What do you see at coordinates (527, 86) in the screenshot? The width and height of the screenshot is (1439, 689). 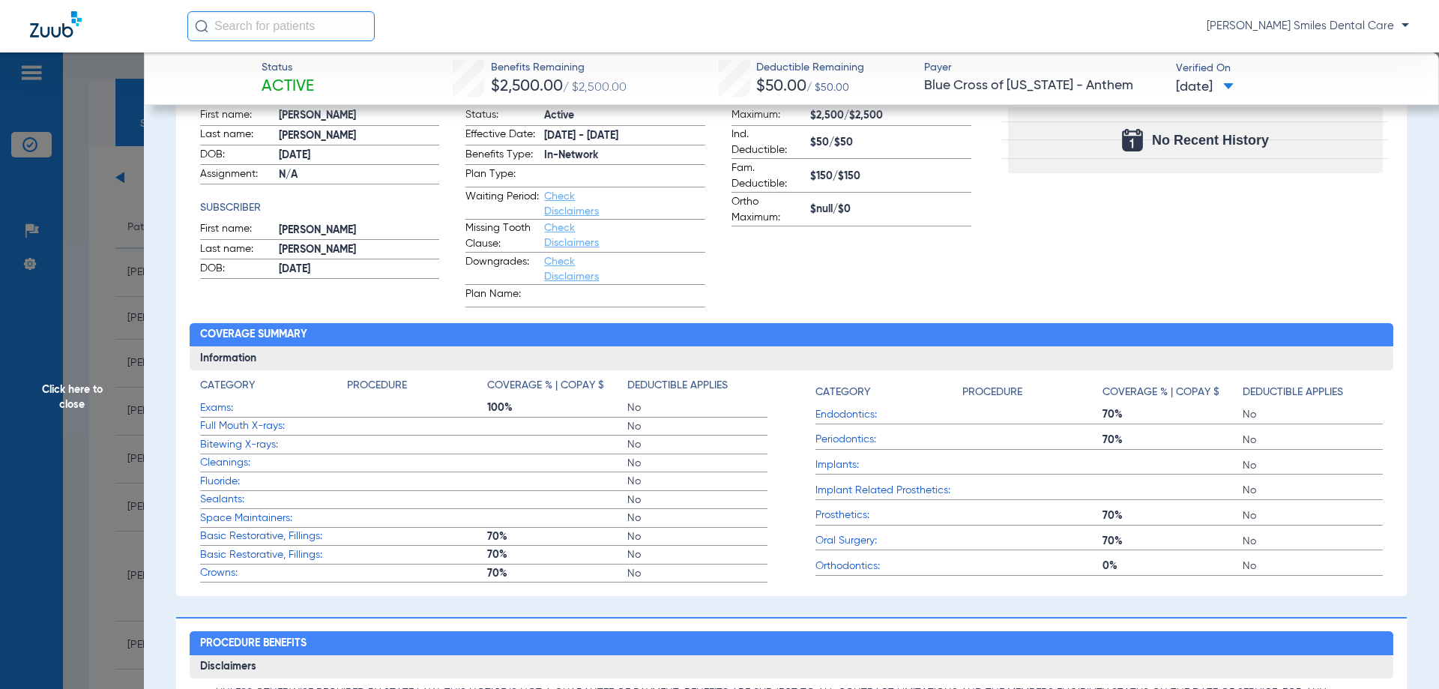 I see `span: $2,500.00` at bounding box center [527, 86].